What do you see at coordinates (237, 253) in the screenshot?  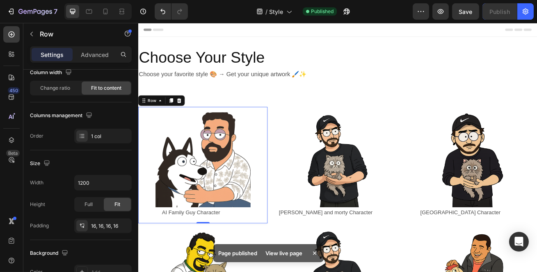 I see `p: Page published` at bounding box center [237, 253].